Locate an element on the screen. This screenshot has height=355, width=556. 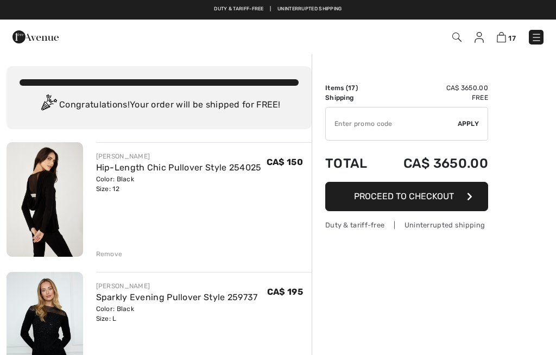
div: Remove is located at coordinates (109, 254).